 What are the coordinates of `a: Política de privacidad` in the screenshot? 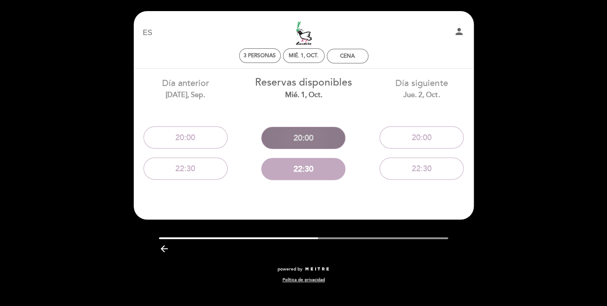 It's located at (303, 279).